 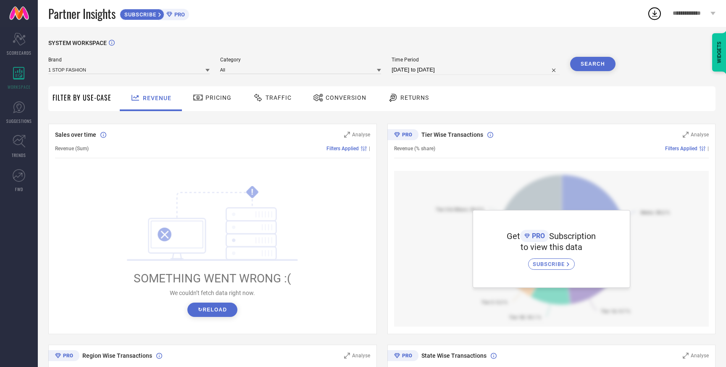 What do you see at coordinates (77, 43) in the screenshot?
I see `span: SYSTEM WORKSPACE` at bounding box center [77, 43].